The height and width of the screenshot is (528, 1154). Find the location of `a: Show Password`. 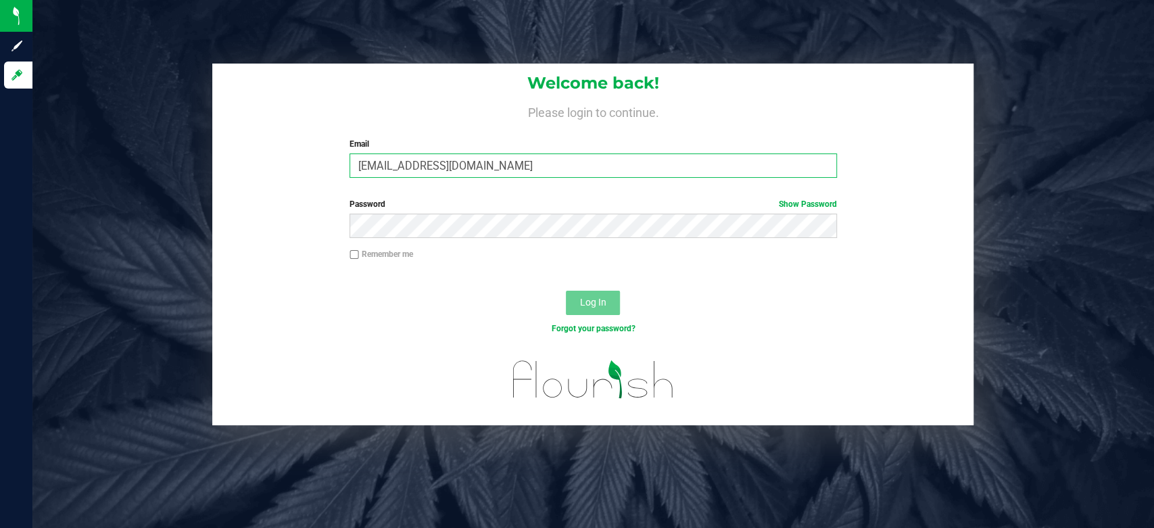

a: Show Password is located at coordinates (808, 204).